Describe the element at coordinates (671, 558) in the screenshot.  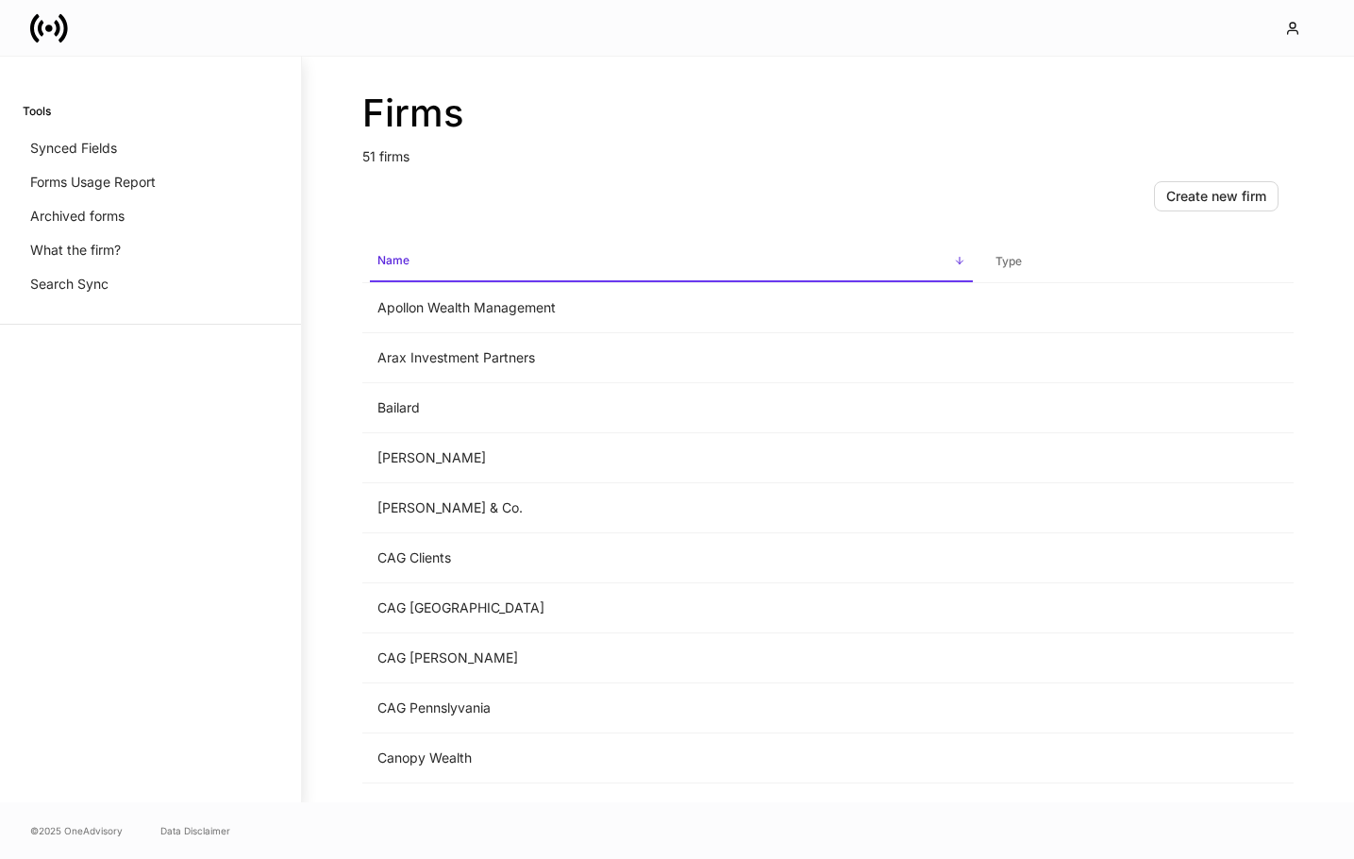
I see `td: CAG Clients` at that location.